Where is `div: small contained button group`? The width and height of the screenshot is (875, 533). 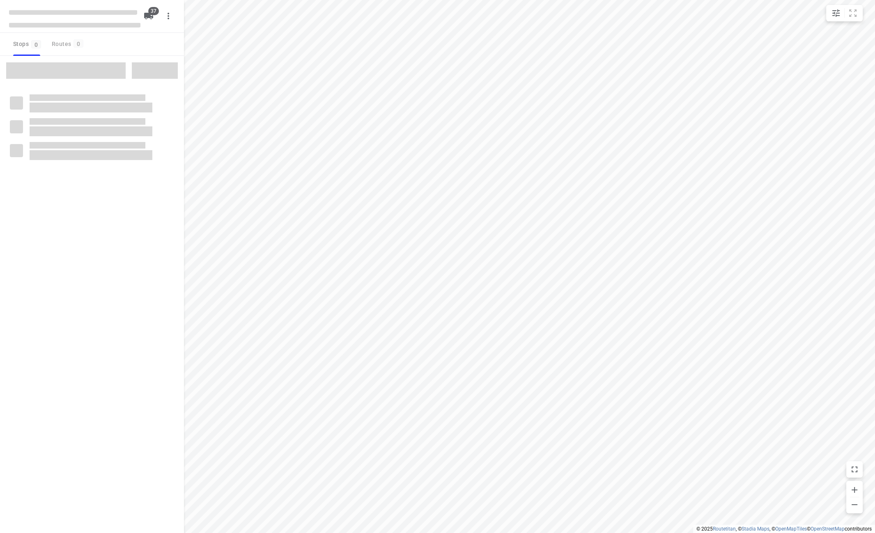
div: small contained button group is located at coordinates (844, 13).